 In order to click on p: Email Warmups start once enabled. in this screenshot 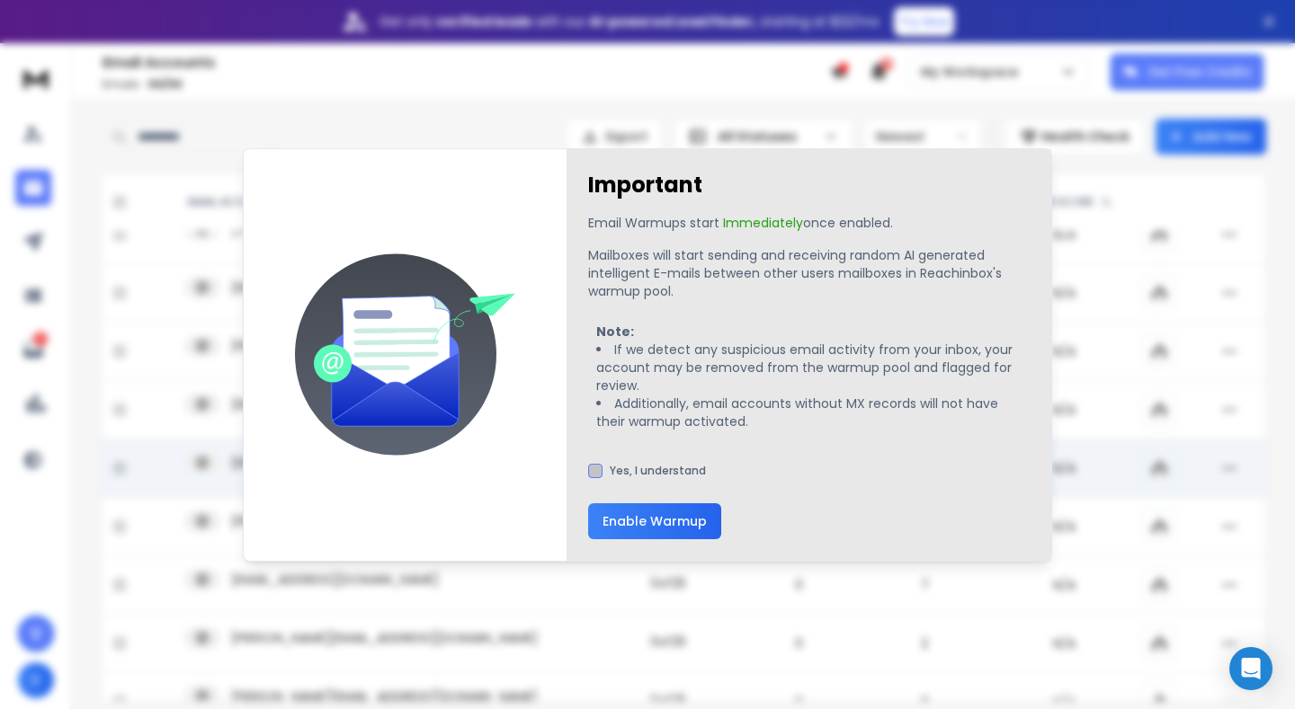, I will do `click(740, 223)`.